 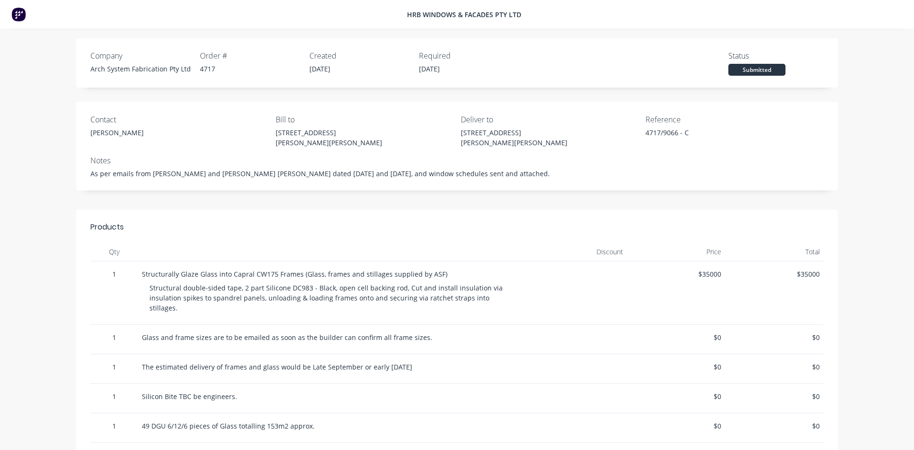 What do you see at coordinates (333, 337) in the screenshot?
I see `div: Glass and frame sizes are to be emailed as soon as the builder can confirm all frame sizes.` at bounding box center [333, 337].